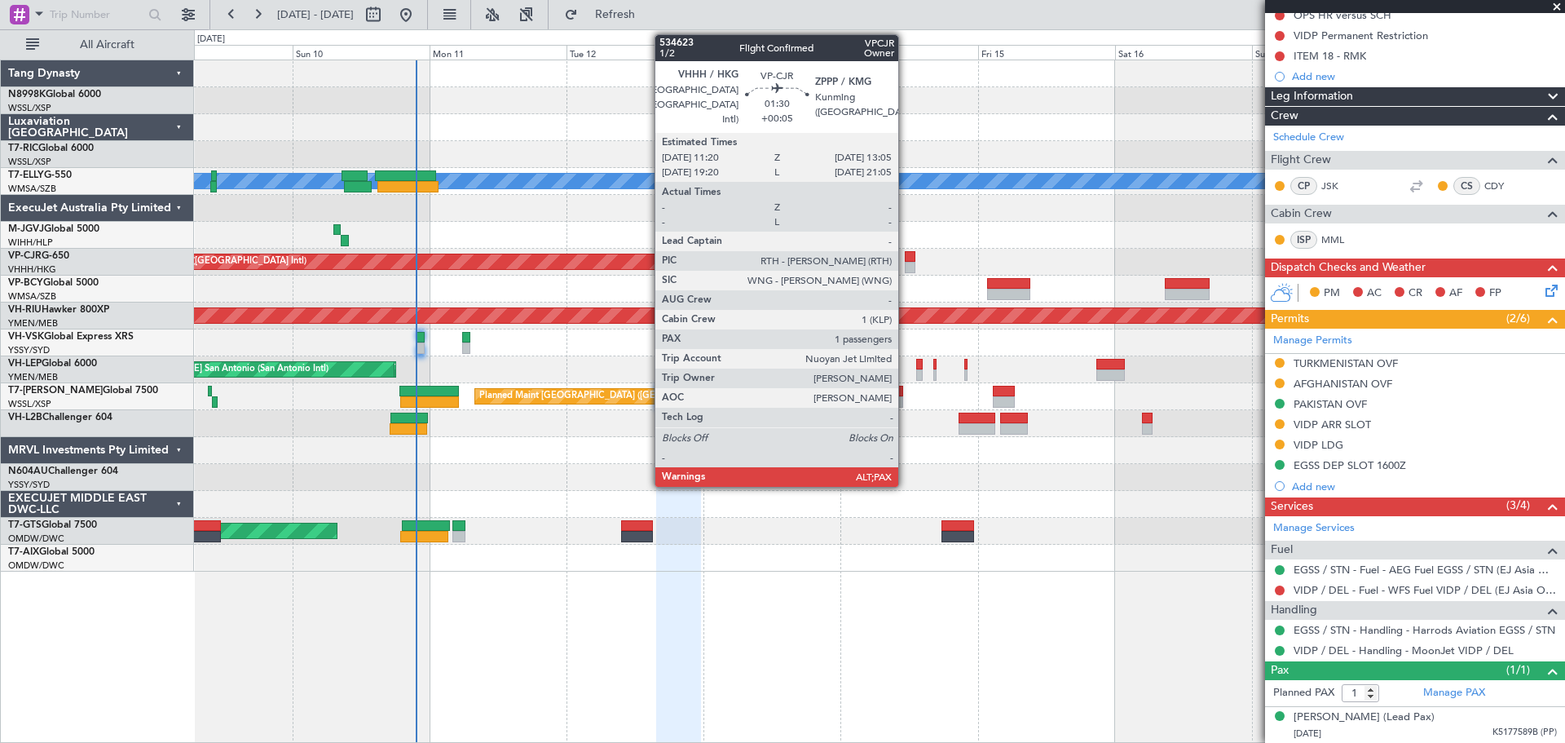  Describe the element at coordinates (615, 15) in the screenshot. I see `span: Refresh` at that location.